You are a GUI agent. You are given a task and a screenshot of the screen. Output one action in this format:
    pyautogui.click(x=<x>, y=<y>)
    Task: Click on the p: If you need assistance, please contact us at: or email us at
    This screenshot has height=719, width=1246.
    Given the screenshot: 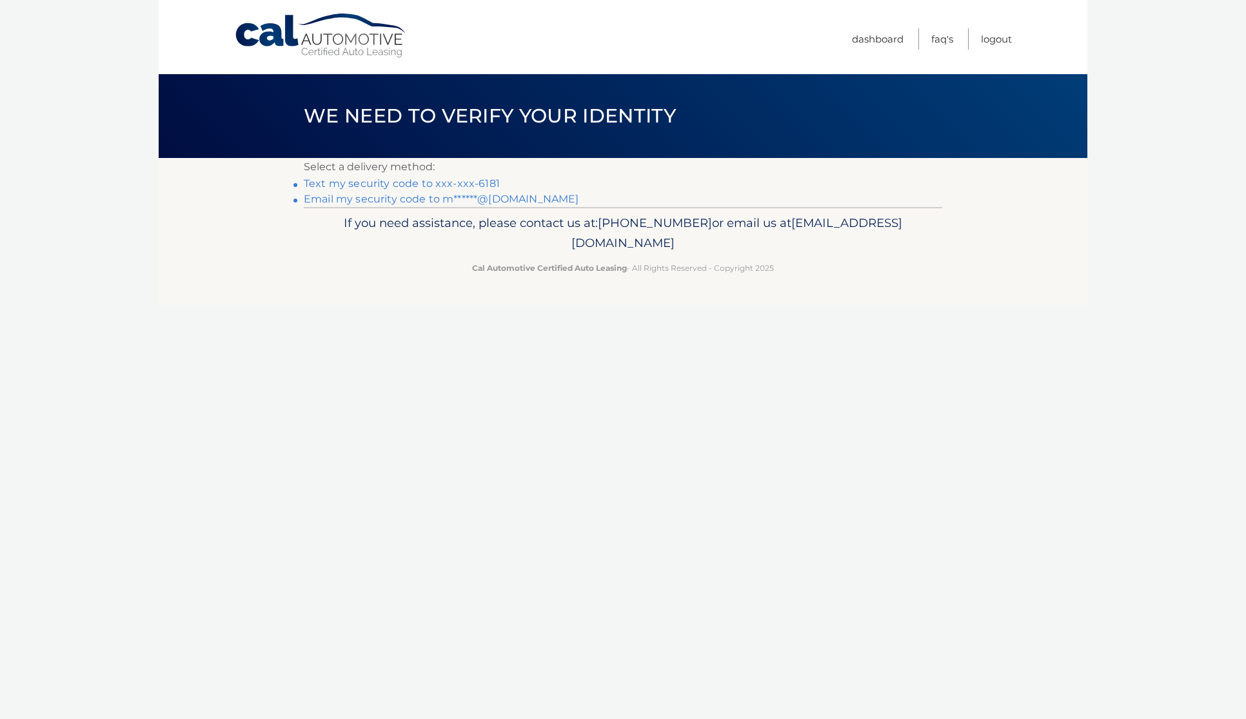 What is the action you would take?
    pyautogui.click(x=623, y=233)
    